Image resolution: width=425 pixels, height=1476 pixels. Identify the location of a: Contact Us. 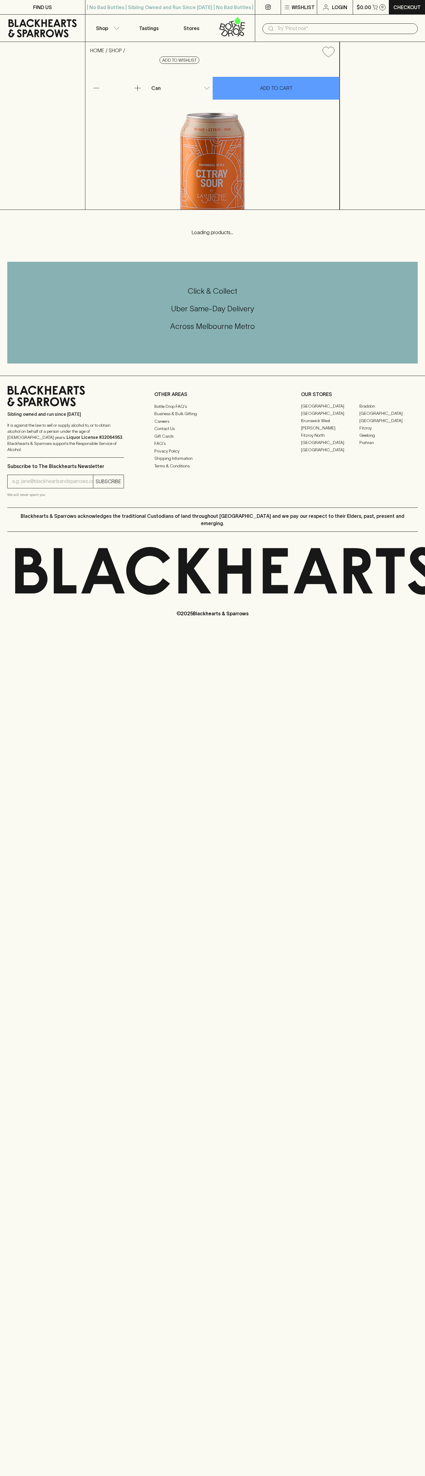
(213, 429).